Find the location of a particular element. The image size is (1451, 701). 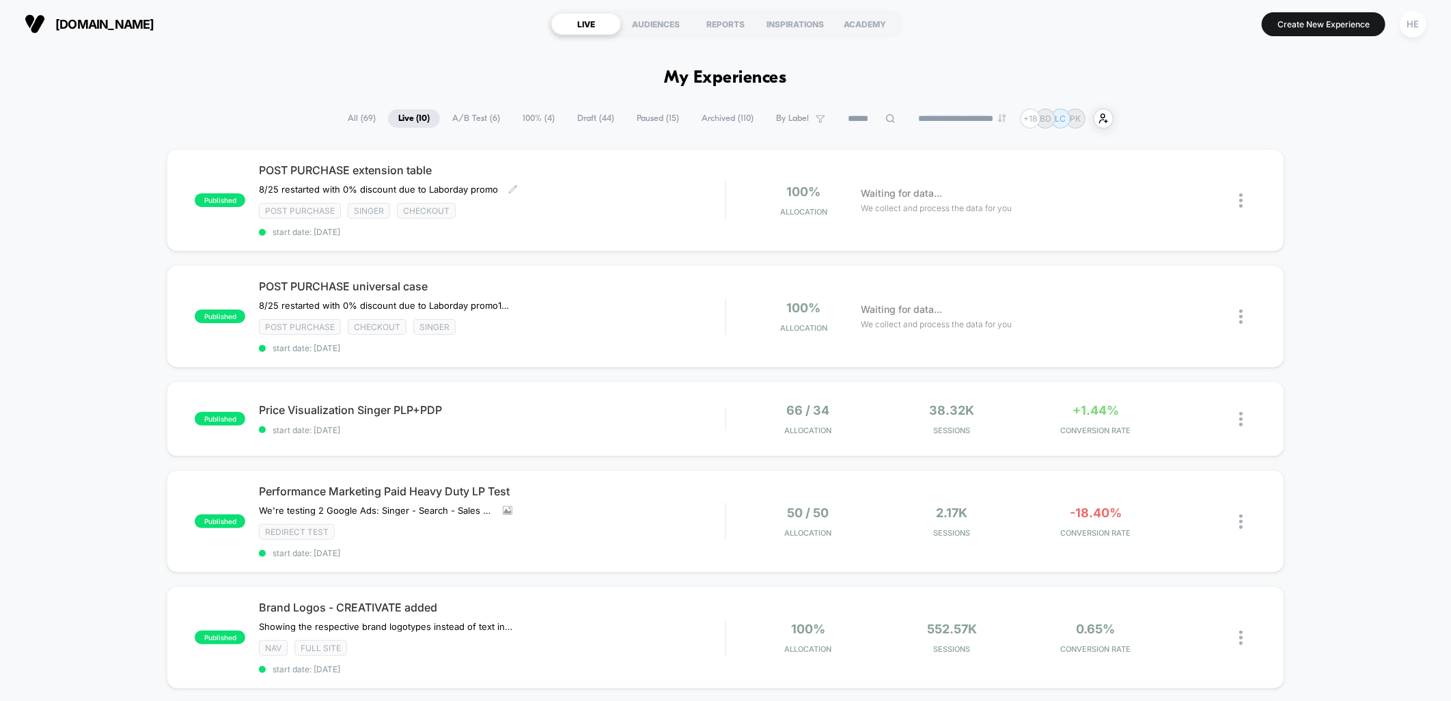

div: AUDIENCES is located at coordinates (656, 24).